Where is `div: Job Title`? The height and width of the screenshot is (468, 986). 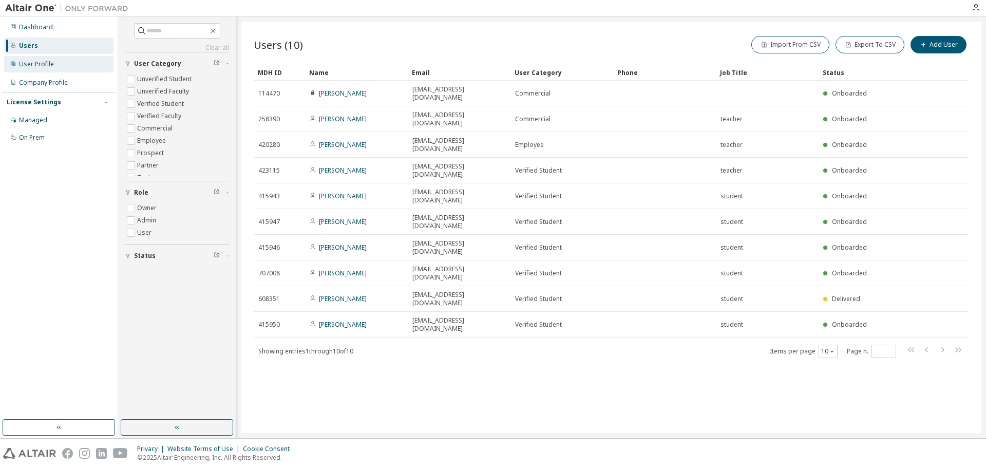
div: Job Title is located at coordinates (767, 72).